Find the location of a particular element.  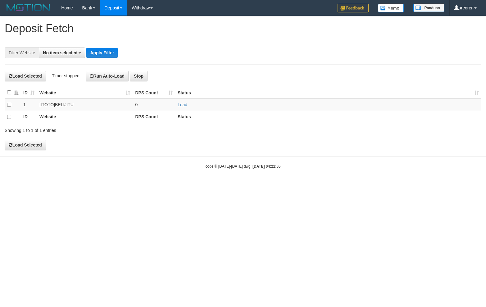

th: Website: activate to sort column ascending is located at coordinates (85, 93).